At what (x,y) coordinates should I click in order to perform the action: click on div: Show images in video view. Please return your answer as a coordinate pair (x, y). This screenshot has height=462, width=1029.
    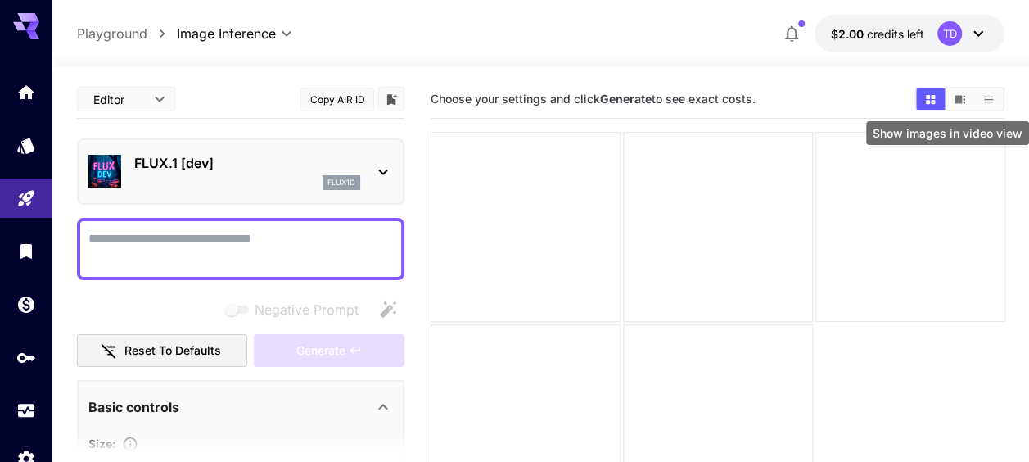
    Looking at the image, I should click on (947, 133).